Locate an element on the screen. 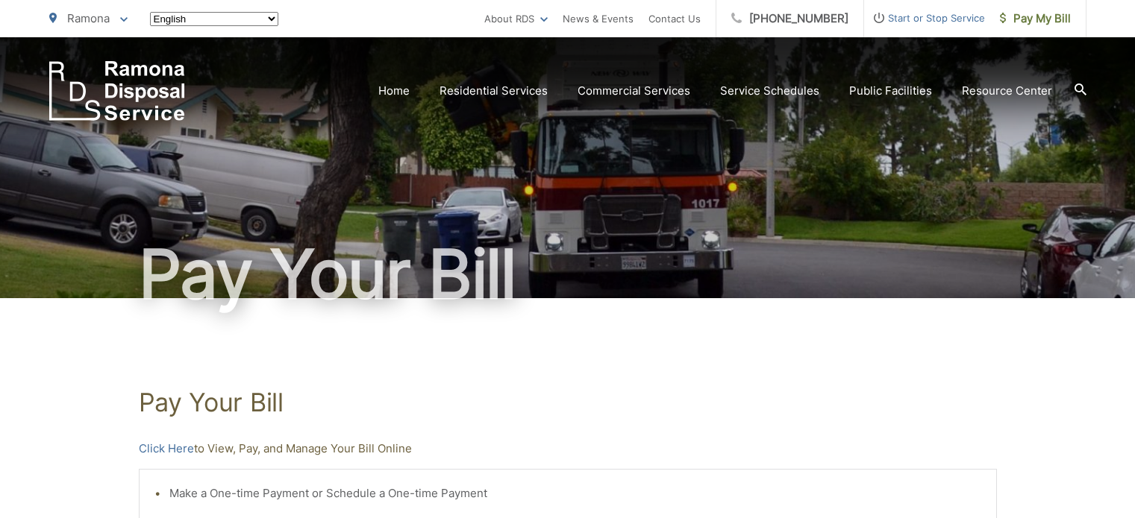 The image size is (1135, 518). a: Residential Services is located at coordinates (493, 91).